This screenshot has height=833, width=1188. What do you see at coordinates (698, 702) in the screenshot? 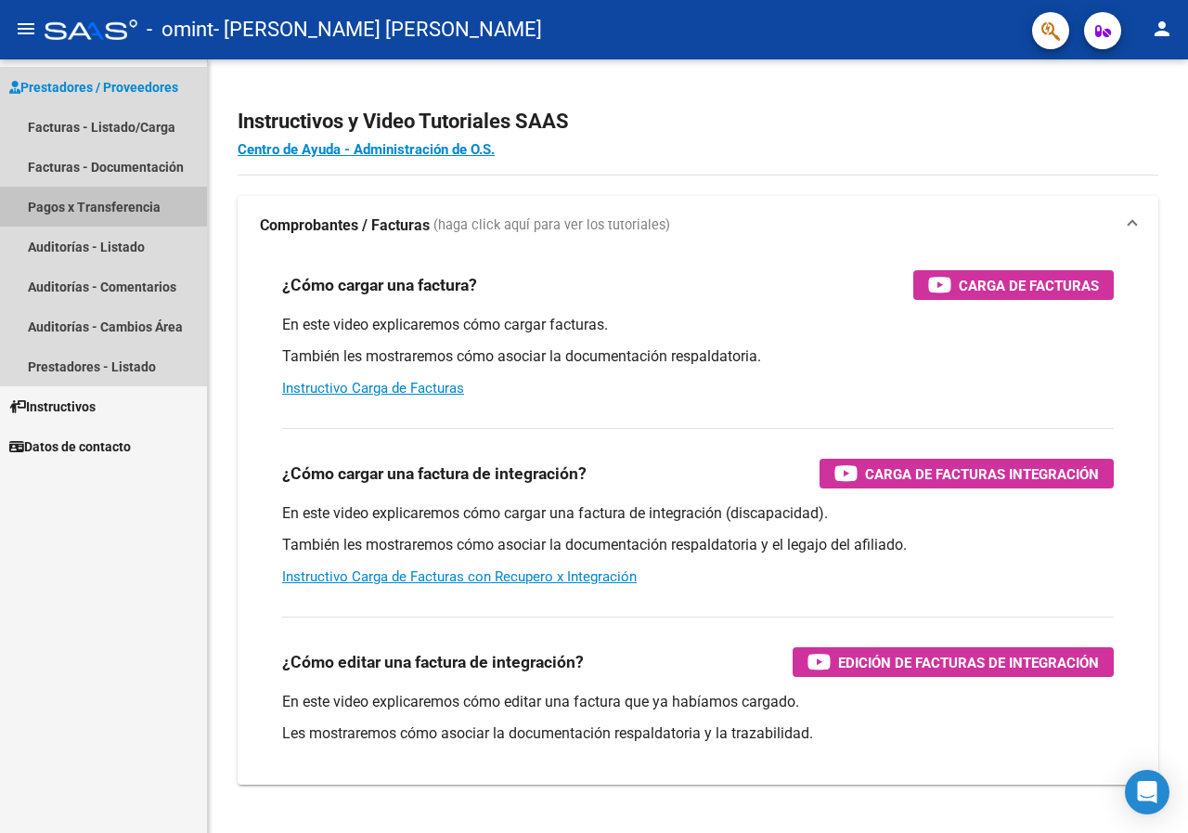
I see `p: En este video explicaremos cómo editar una factura que ya habíamos cargado.` at bounding box center [698, 702].